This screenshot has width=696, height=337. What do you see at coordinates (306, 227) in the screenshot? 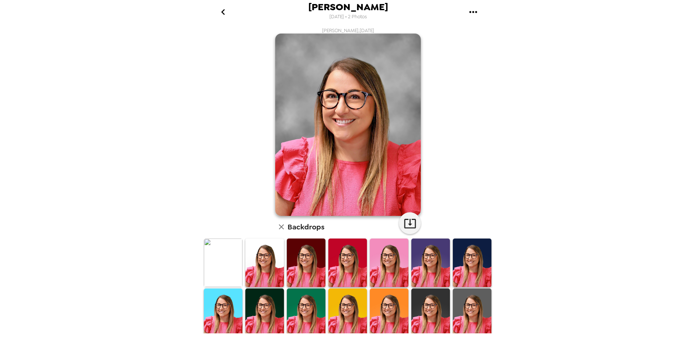
I see `h6: Backdrops` at bounding box center [306, 227].